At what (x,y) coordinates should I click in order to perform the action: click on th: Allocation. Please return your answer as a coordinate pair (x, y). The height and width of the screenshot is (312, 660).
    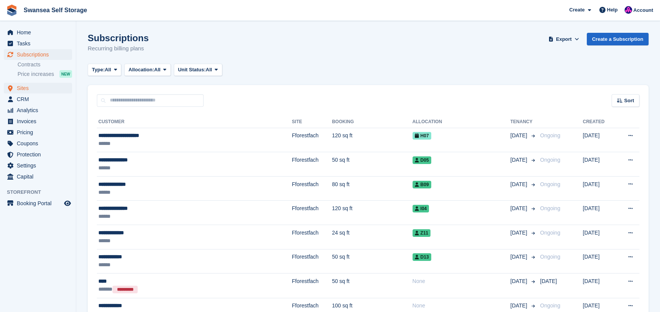
    Looking at the image, I should click on (461, 122).